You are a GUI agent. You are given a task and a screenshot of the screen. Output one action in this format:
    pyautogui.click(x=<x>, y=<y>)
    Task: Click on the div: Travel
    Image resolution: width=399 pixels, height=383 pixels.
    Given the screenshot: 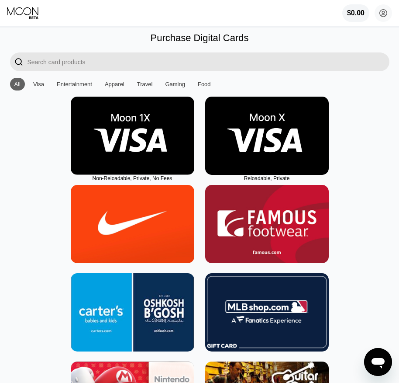 What is the action you would take?
    pyautogui.click(x=145, y=84)
    